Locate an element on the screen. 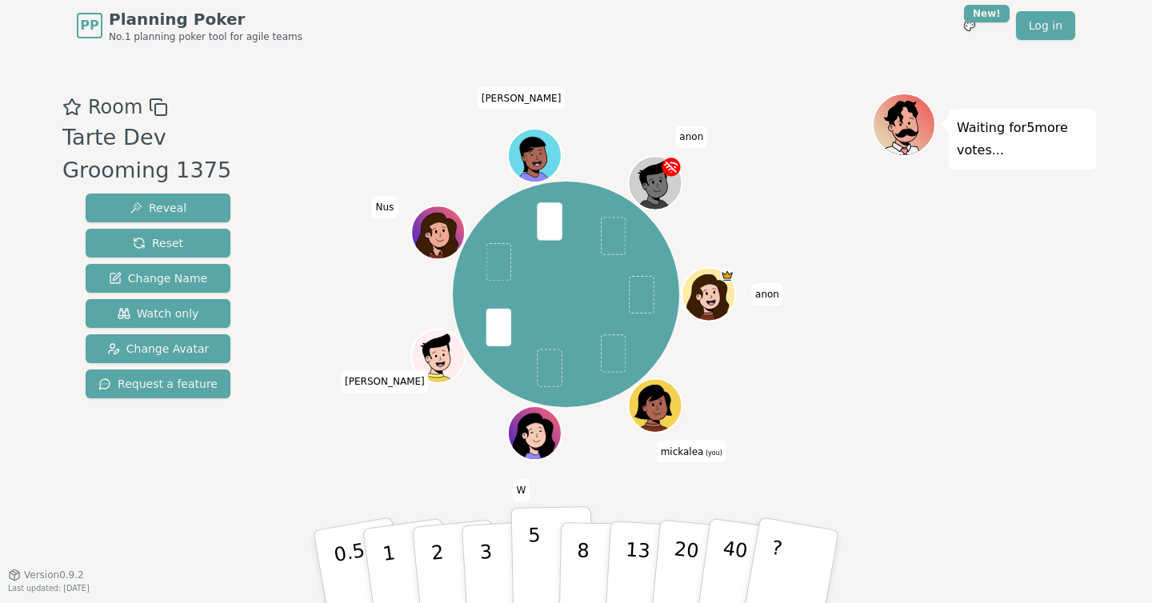 Image resolution: width=1152 pixels, height=603 pixels. span: Reveal is located at coordinates (158, 208).